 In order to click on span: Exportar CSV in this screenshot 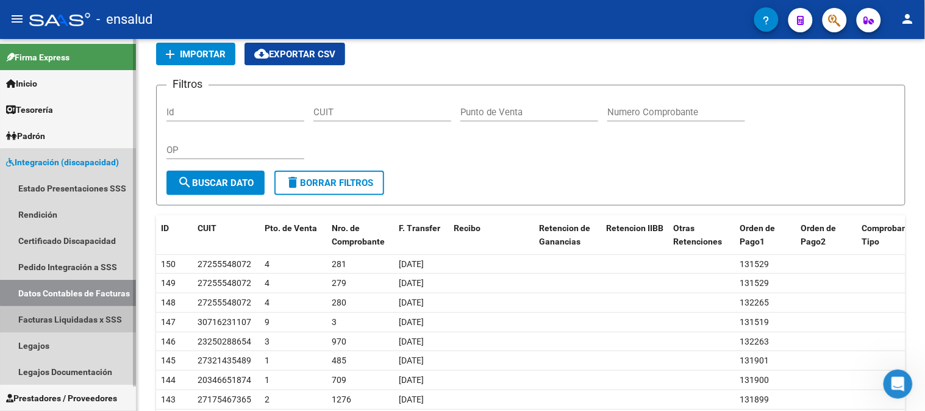, I will do `click(294, 54)`.